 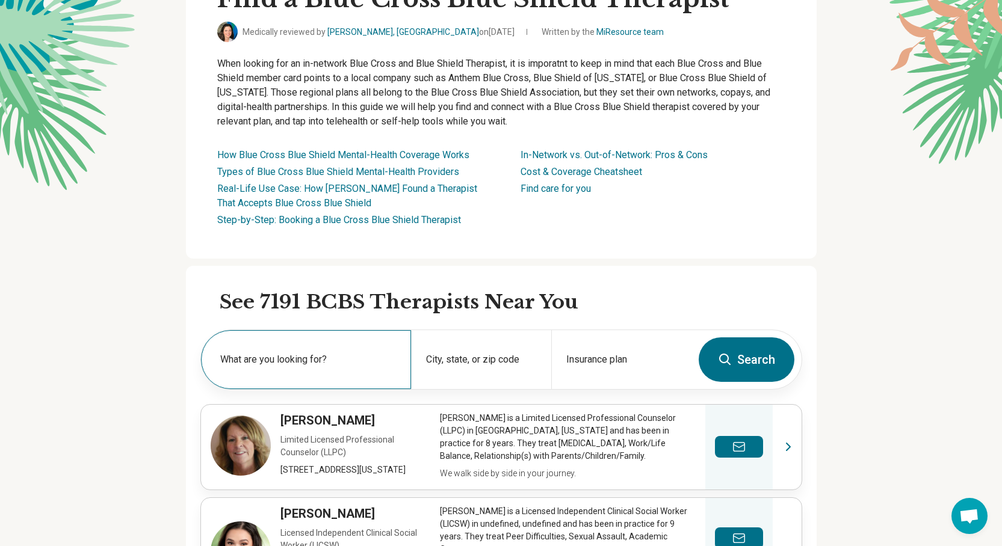 I want to click on span: Medically reviewed by, so click(x=379, y=32).